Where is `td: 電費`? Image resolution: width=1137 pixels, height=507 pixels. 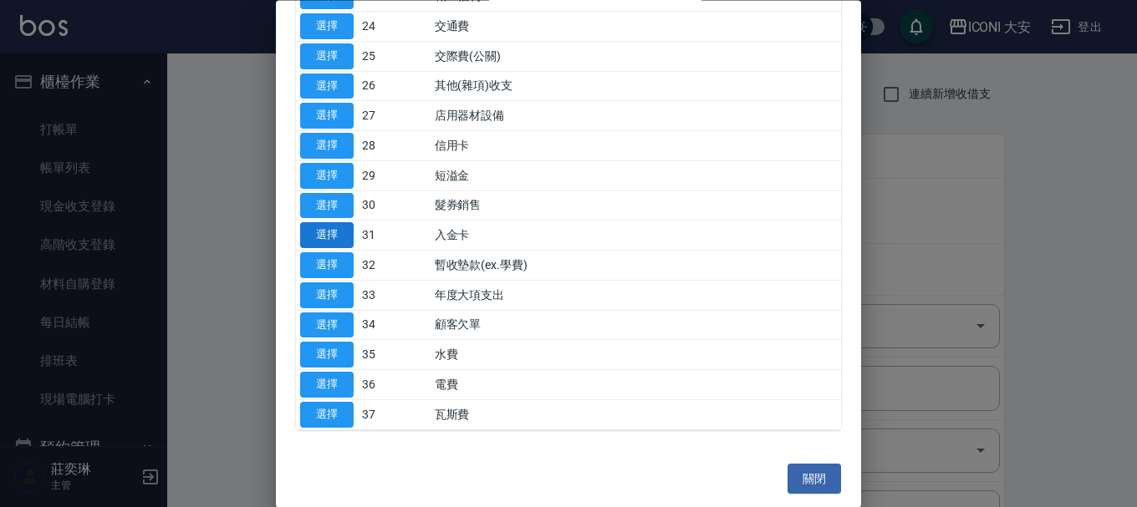 td: 電費 is located at coordinates (635, 385).